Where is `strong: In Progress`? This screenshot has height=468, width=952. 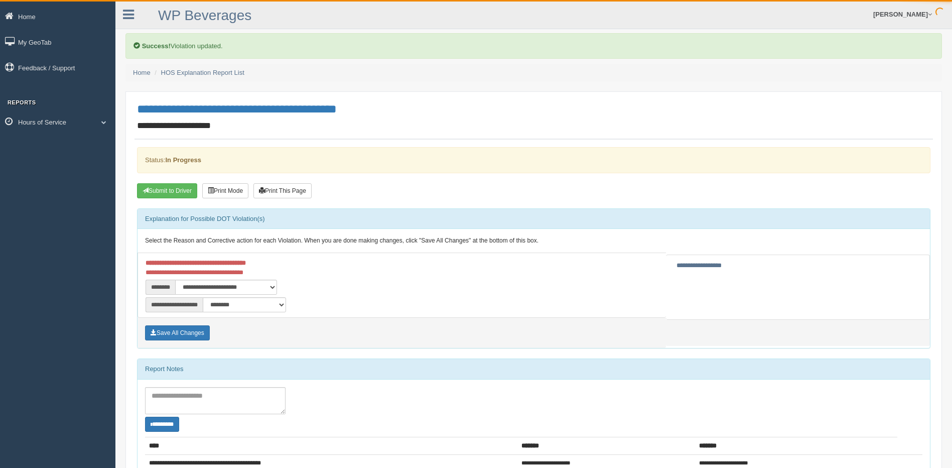 strong: In Progress is located at coordinates (183, 160).